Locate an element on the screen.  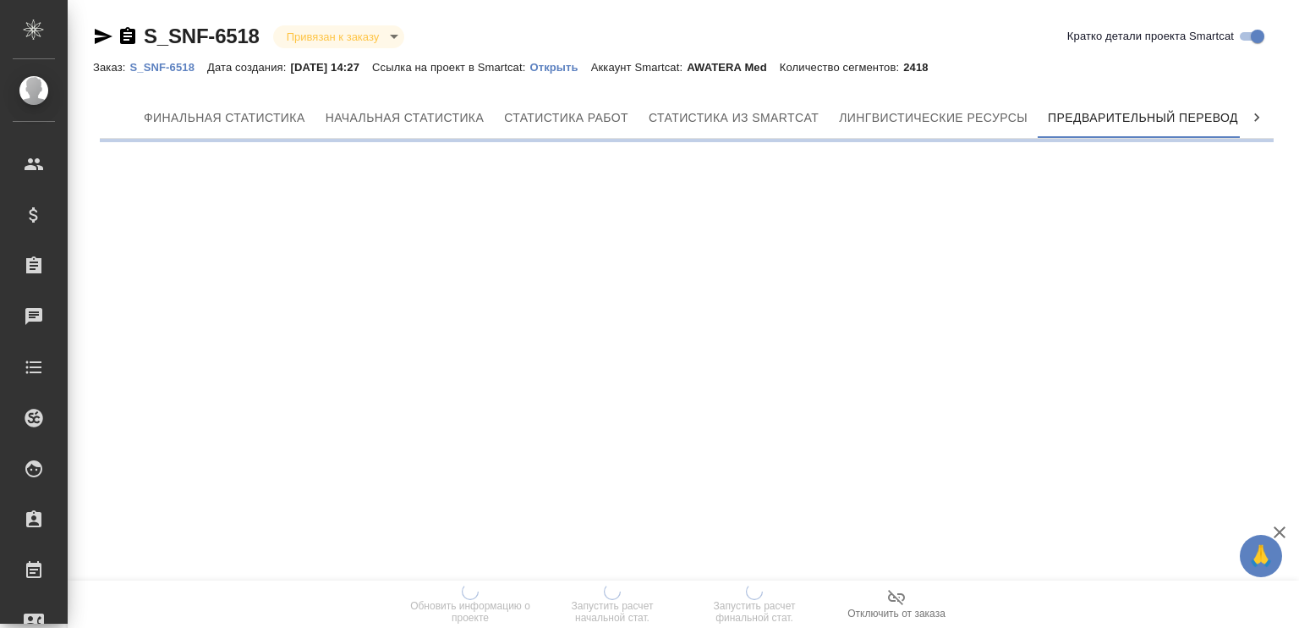
p: Ссылка на проект в Smartcat: is located at coordinates (451, 67).